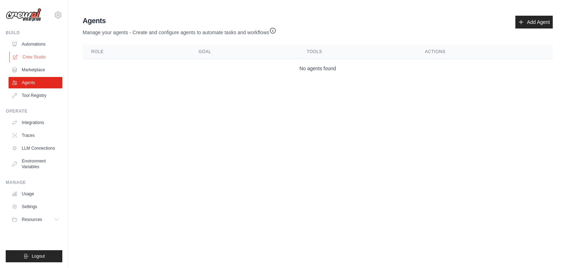 Image resolution: width=567 pixels, height=268 pixels. Describe the element at coordinates (38, 256) in the screenshot. I see `span: Logout` at that location.